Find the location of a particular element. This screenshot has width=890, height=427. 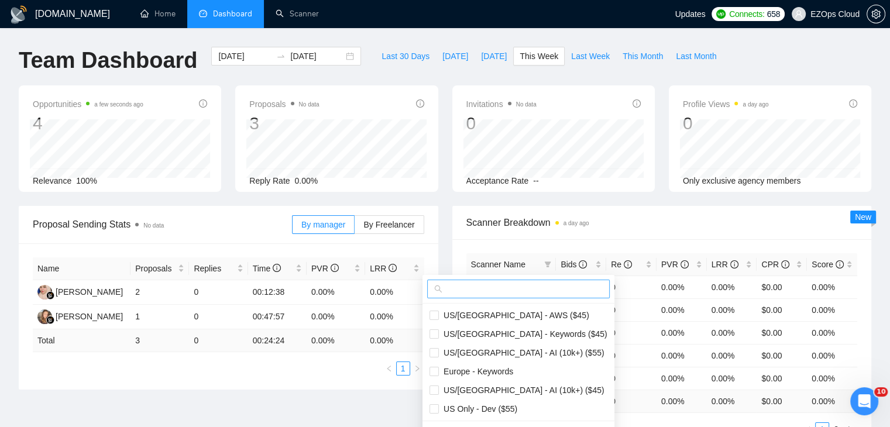

td: 00:47:57 is located at coordinates (278, 317).